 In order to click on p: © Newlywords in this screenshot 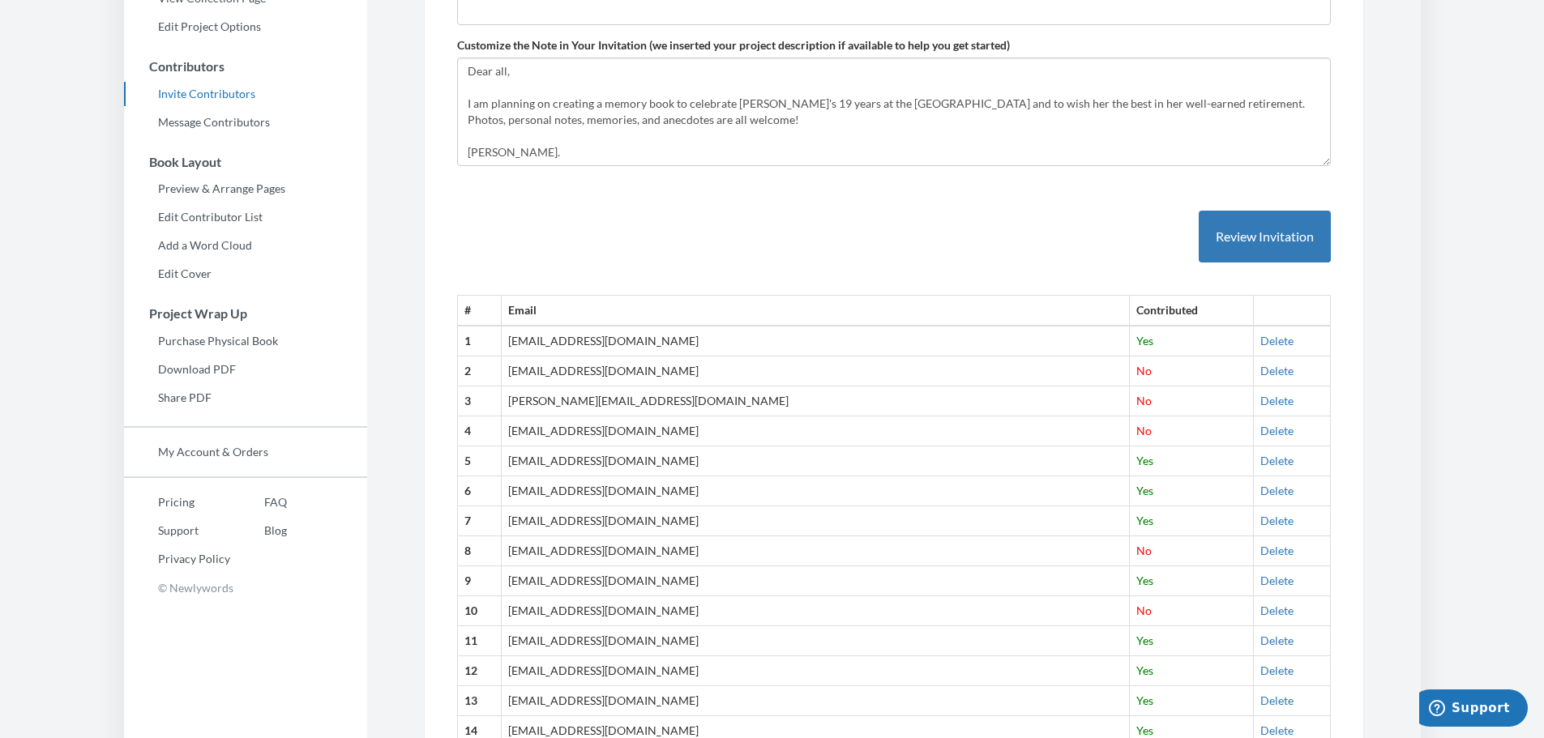, I will do `click(246, 588)`.